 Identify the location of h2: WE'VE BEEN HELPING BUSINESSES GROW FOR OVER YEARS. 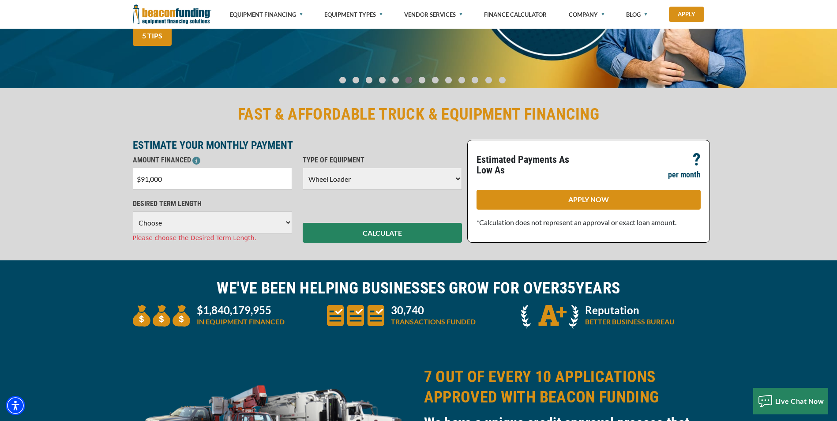
(419, 288).